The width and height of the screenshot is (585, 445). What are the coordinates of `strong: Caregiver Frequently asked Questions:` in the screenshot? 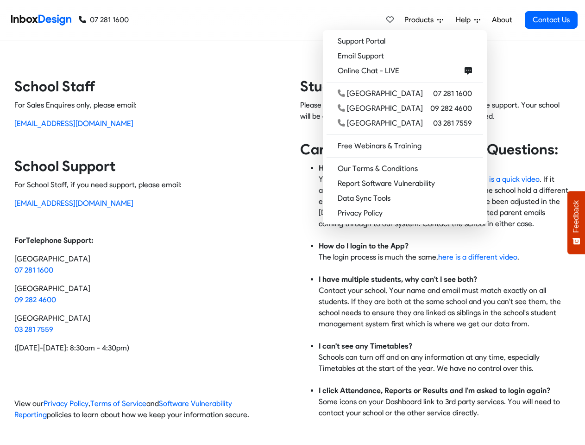 It's located at (429, 149).